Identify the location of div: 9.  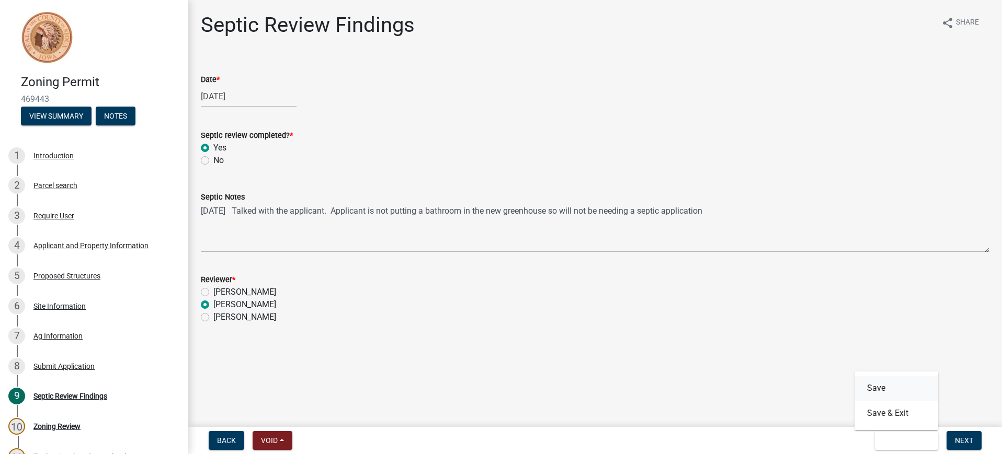
(17, 396).